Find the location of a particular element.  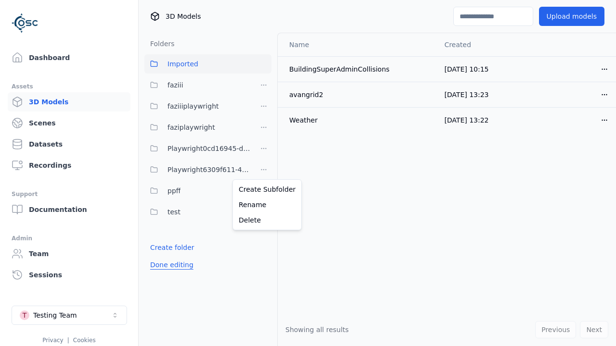

a: Rename is located at coordinates (267, 205).